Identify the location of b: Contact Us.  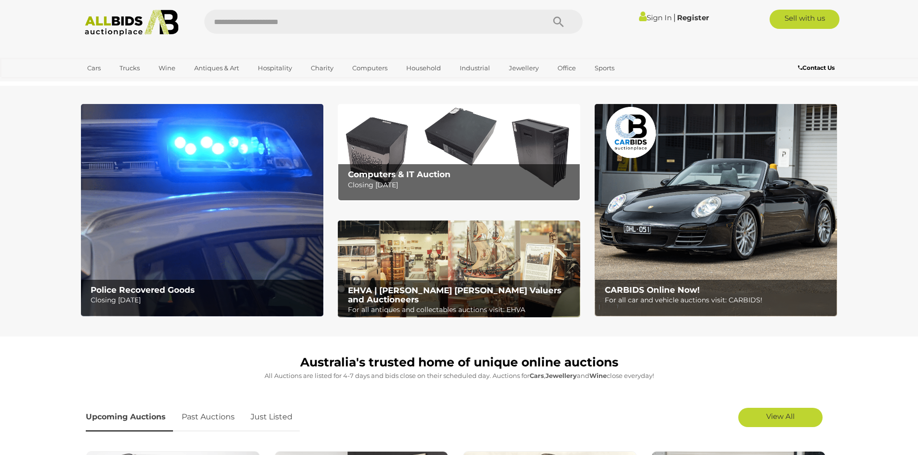
(816, 67).